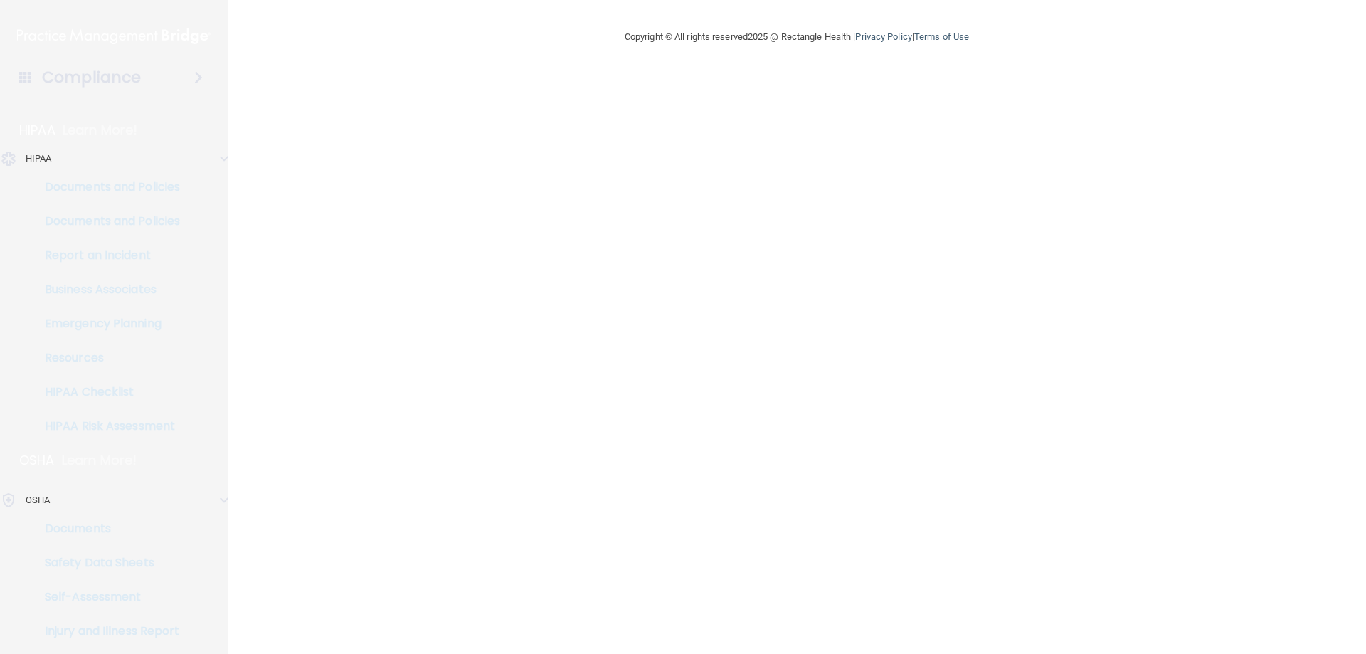 Image resolution: width=1366 pixels, height=654 pixels. What do you see at coordinates (106, 392) in the screenshot?
I see `p: HIPAA Checklist` at bounding box center [106, 392].